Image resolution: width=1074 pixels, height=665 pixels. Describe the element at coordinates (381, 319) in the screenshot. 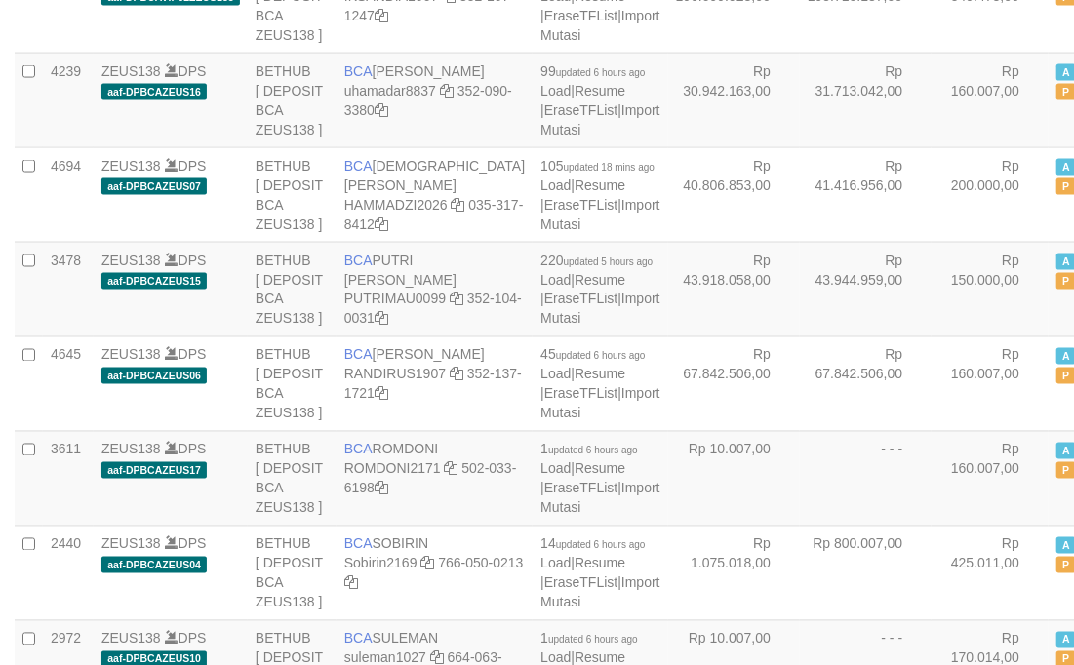

I see `a: Copy 3521040031 to clipboard` at that location.